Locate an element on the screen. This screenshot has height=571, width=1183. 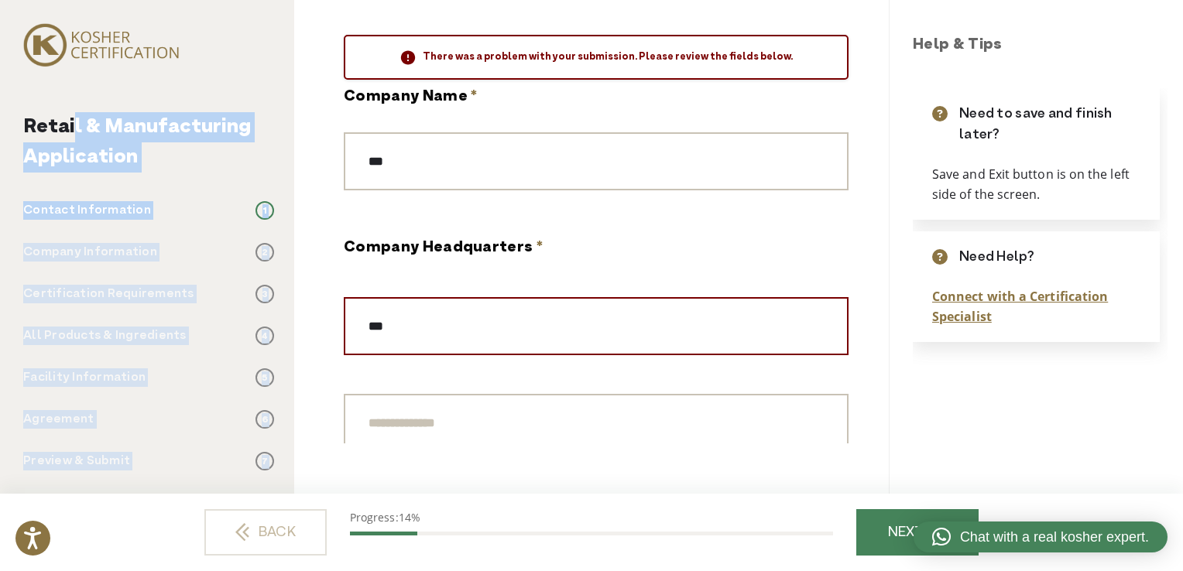
a: Connect with a Certification Specialist is located at coordinates (1020, 307).